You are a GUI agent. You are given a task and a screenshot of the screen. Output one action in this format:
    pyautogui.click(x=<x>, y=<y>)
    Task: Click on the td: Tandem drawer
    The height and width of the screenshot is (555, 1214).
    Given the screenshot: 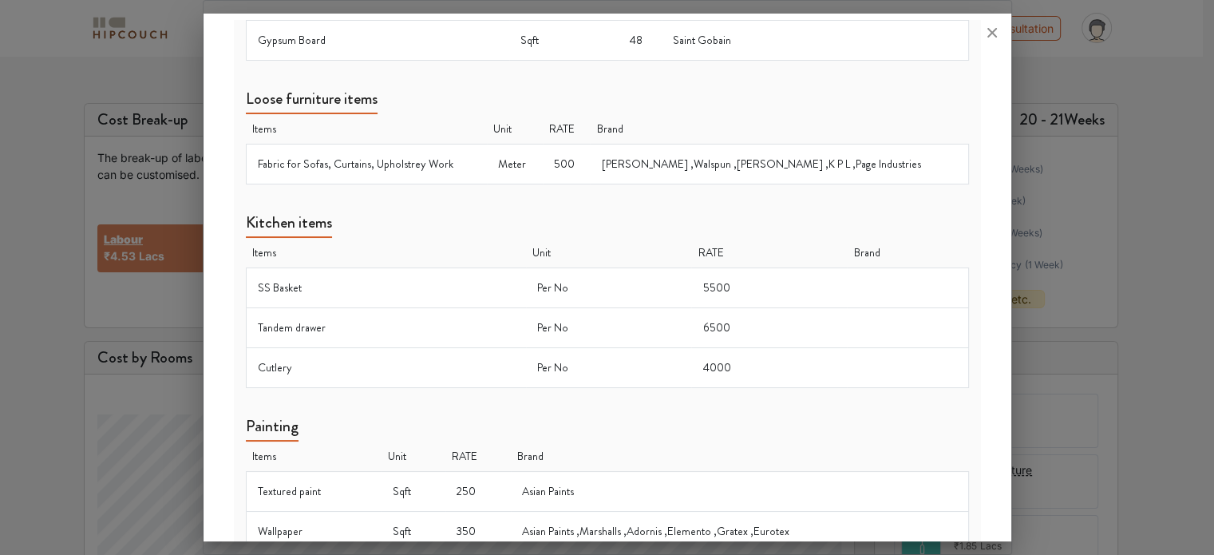 What is the action you would take?
    pyautogui.click(x=385, y=327)
    